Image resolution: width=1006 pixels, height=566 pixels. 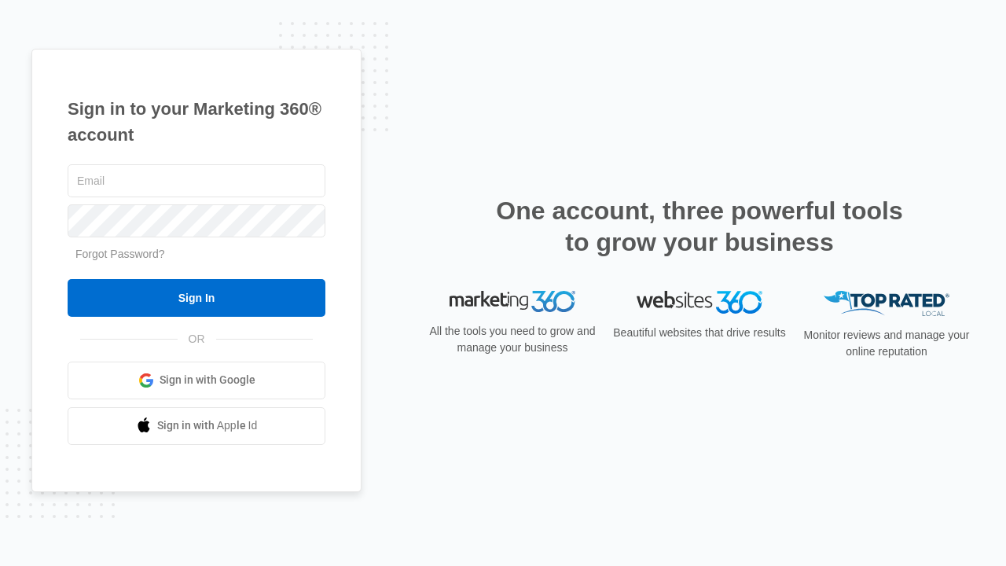 What do you see at coordinates (513, 302) in the screenshot?
I see `img: Marketing 360` at bounding box center [513, 302].